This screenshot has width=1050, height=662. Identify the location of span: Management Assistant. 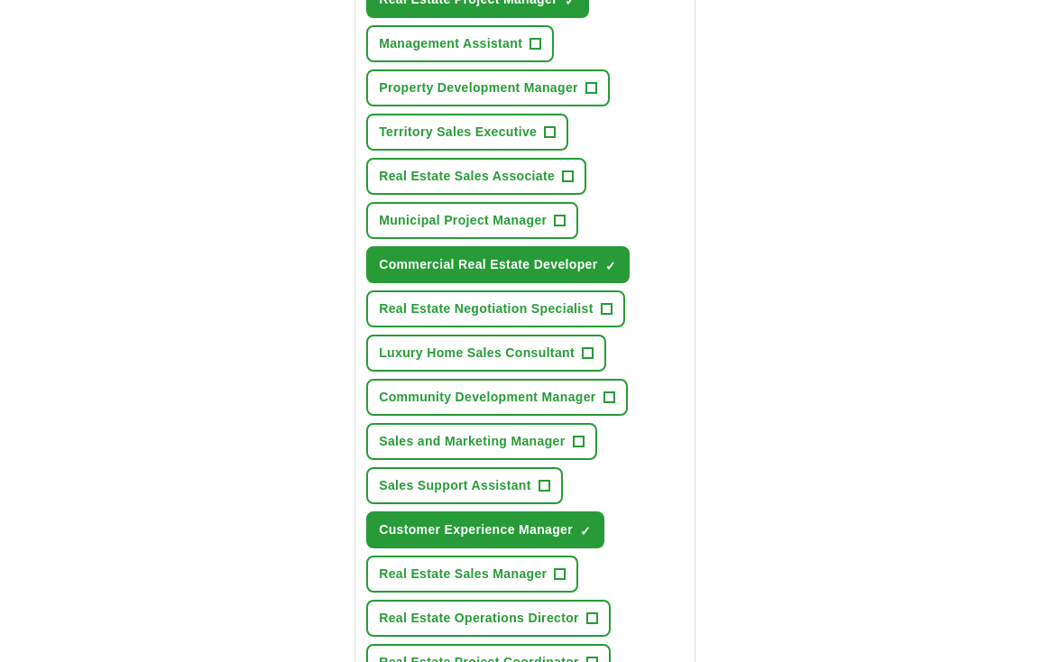
(450, 43).